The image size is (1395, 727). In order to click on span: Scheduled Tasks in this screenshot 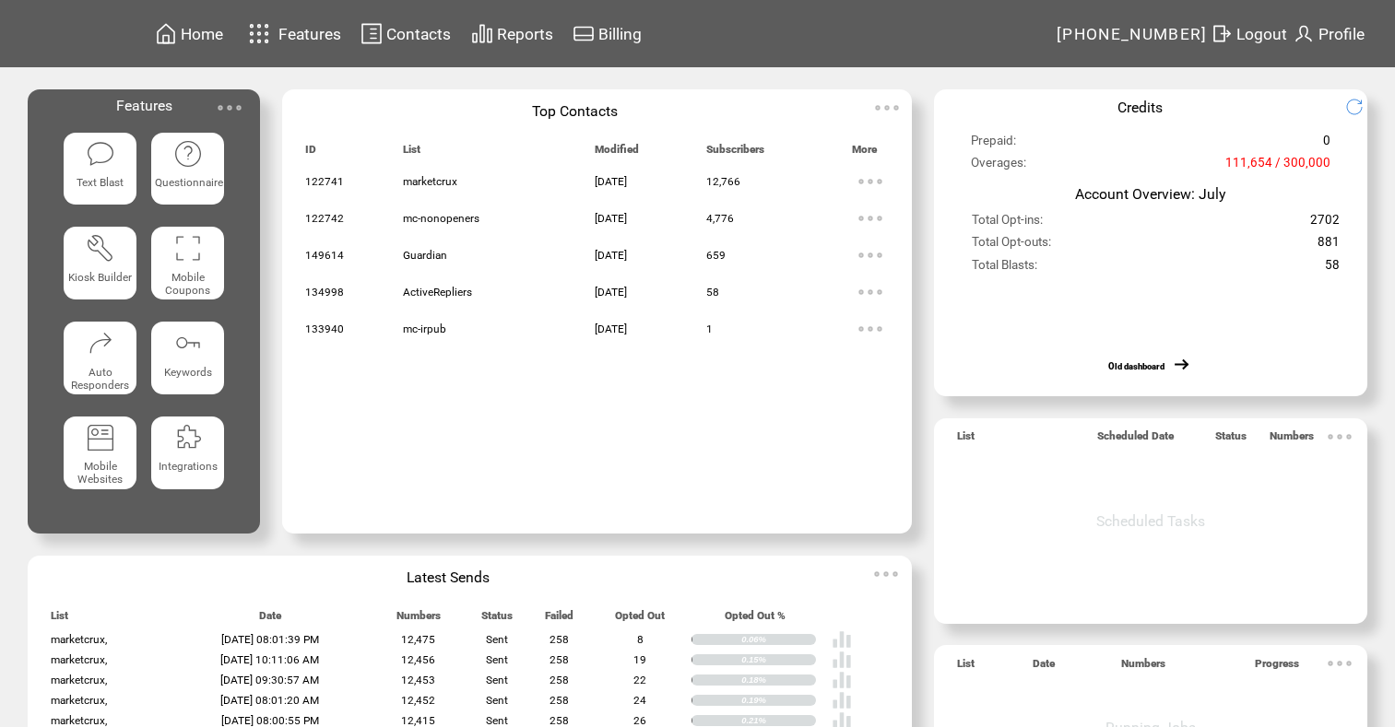, I will do `click(1151, 521)`.